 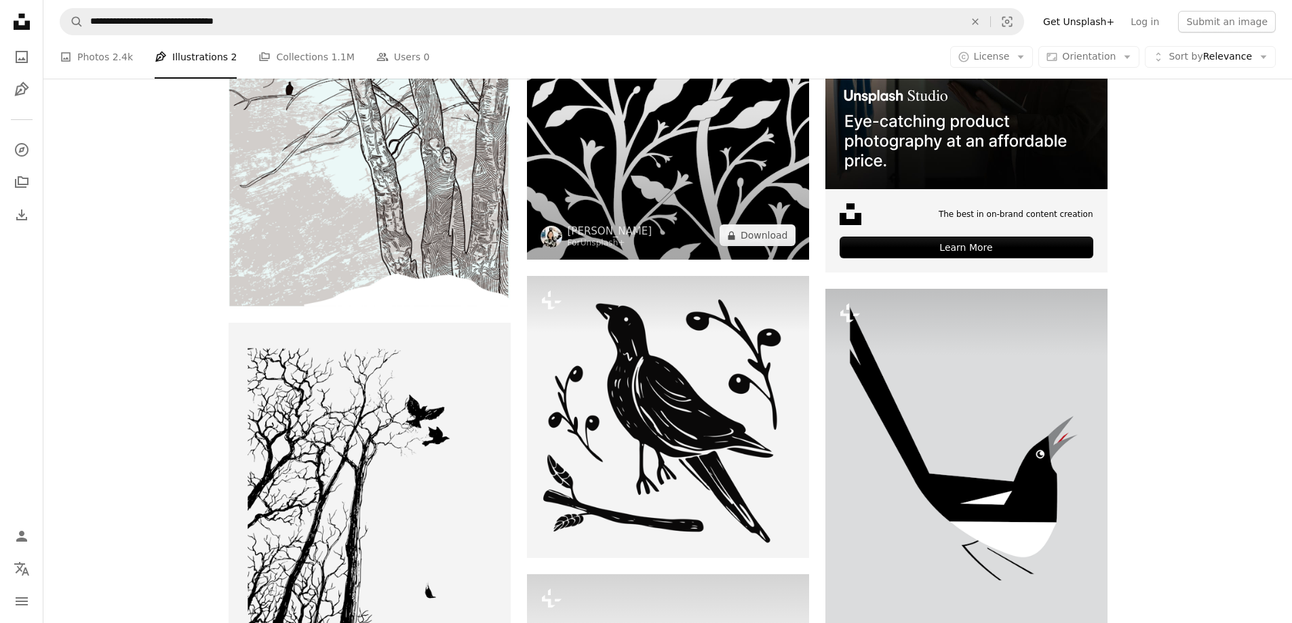 What do you see at coordinates (72, 22) in the screenshot?
I see `button: Search Unsplash` at bounding box center [72, 22].